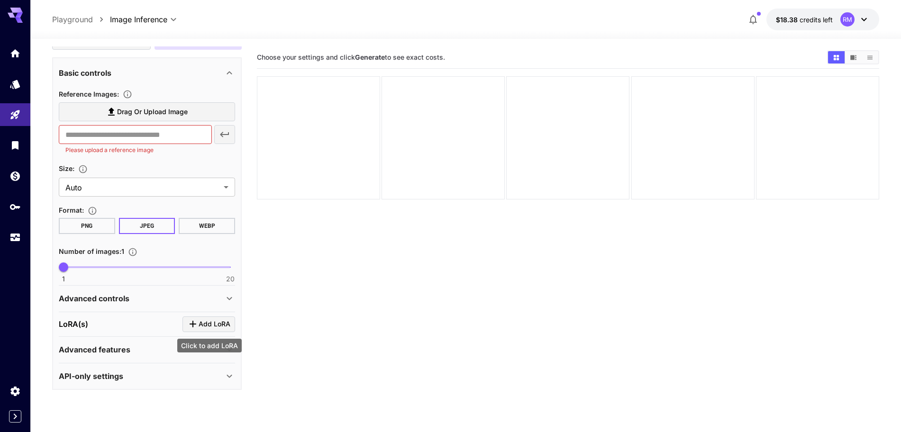  What do you see at coordinates (208, 324) in the screenshot?
I see `button: Click to add LoRA` at bounding box center [208, 324].